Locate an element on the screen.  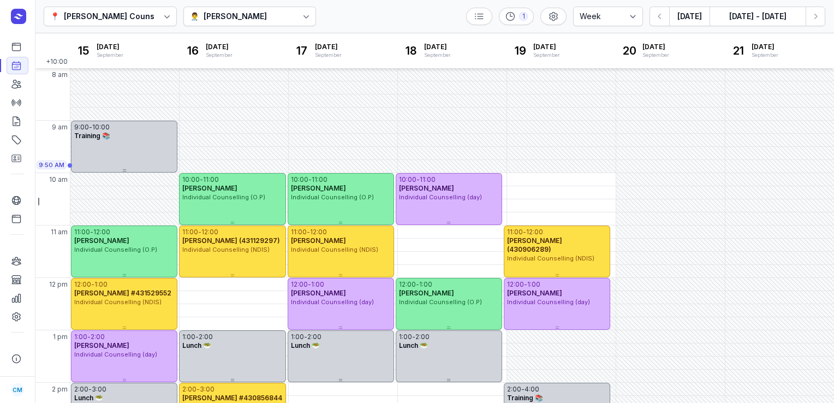
div: 17 is located at coordinates (302, 51).